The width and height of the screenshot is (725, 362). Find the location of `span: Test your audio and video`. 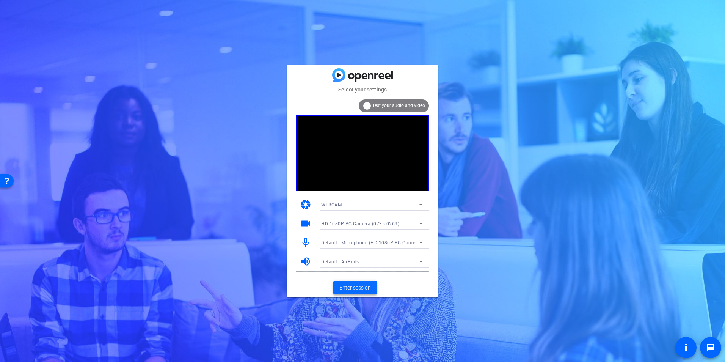

span: Test your audio and video is located at coordinates (399, 105).